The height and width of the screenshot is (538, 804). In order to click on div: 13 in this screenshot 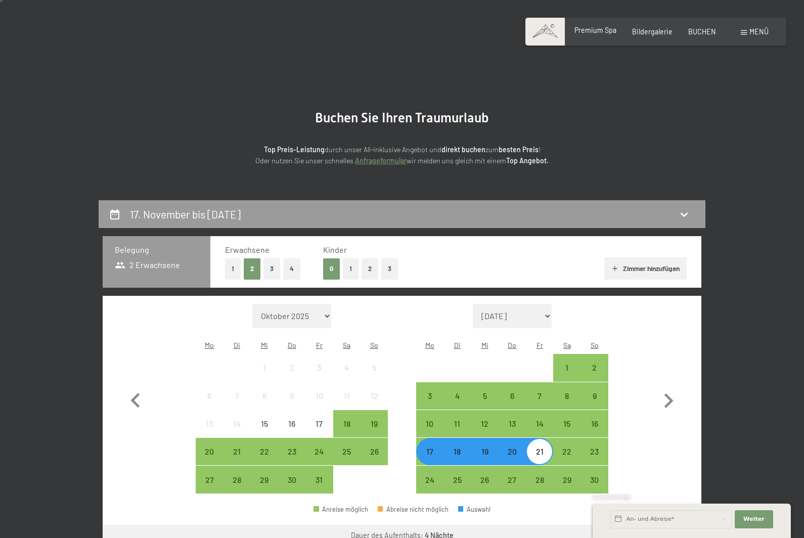, I will do `click(512, 432)`.